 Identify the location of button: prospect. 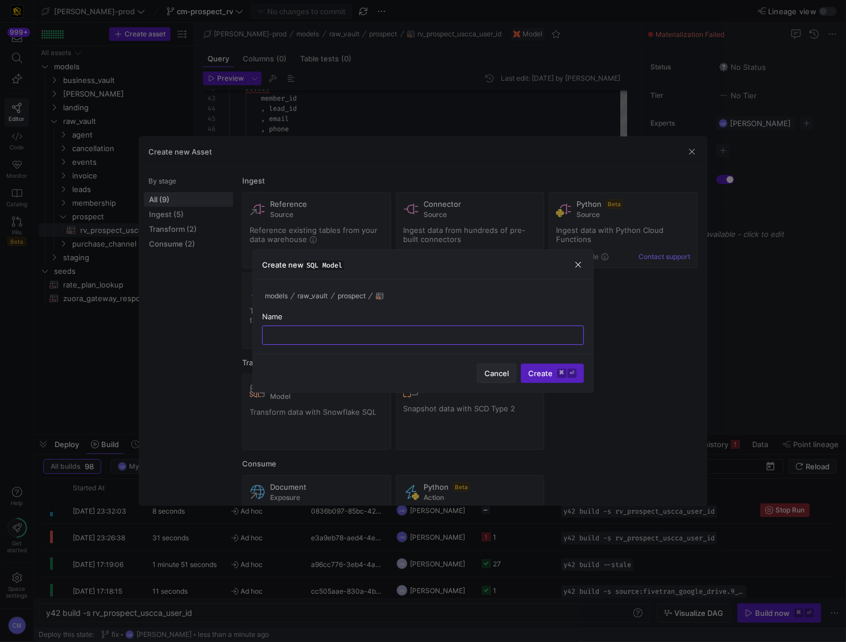
(351, 296).